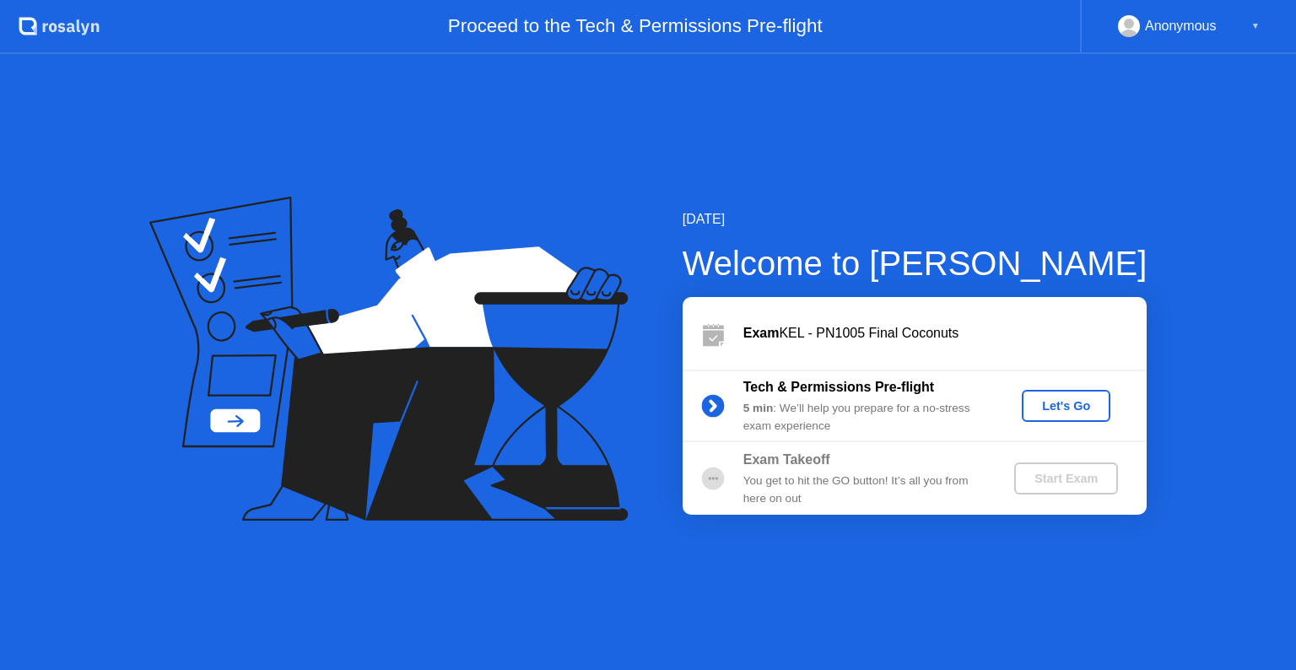 The height and width of the screenshot is (670, 1296). I want to click on div: Start Exam, so click(1066, 479).